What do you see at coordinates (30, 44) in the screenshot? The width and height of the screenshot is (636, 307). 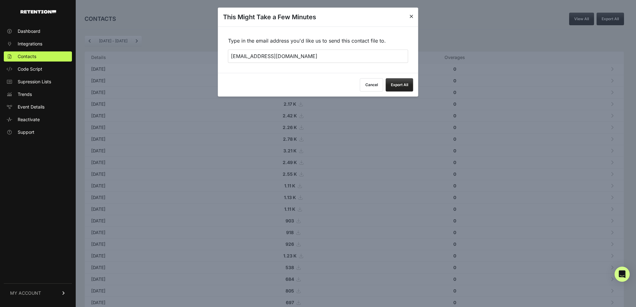 I see `span: Integrations` at bounding box center [30, 44].